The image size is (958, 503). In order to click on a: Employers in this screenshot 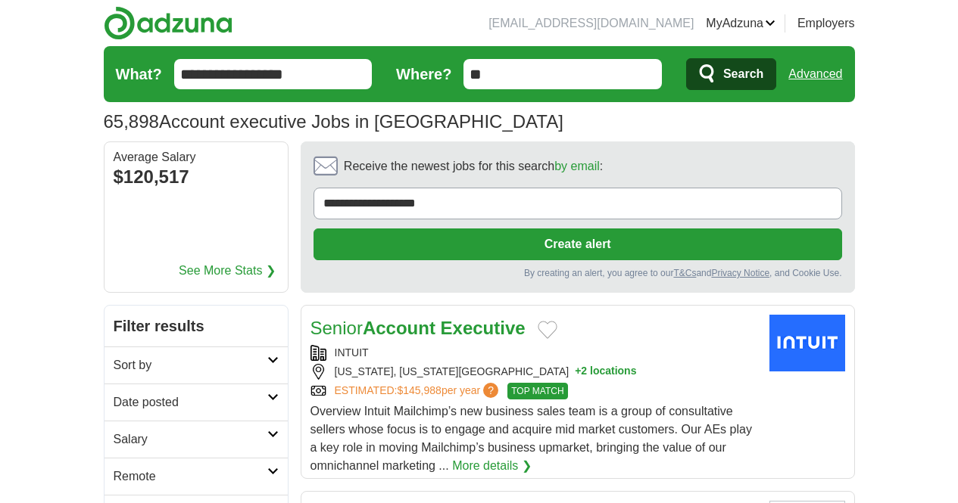, I will do `click(826, 23)`.